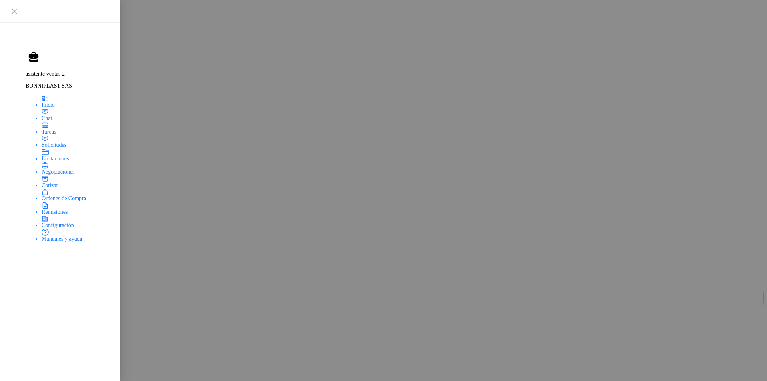 This screenshot has width=767, height=381. What do you see at coordinates (50, 185) in the screenshot?
I see `span: Cotizar` at bounding box center [50, 185].